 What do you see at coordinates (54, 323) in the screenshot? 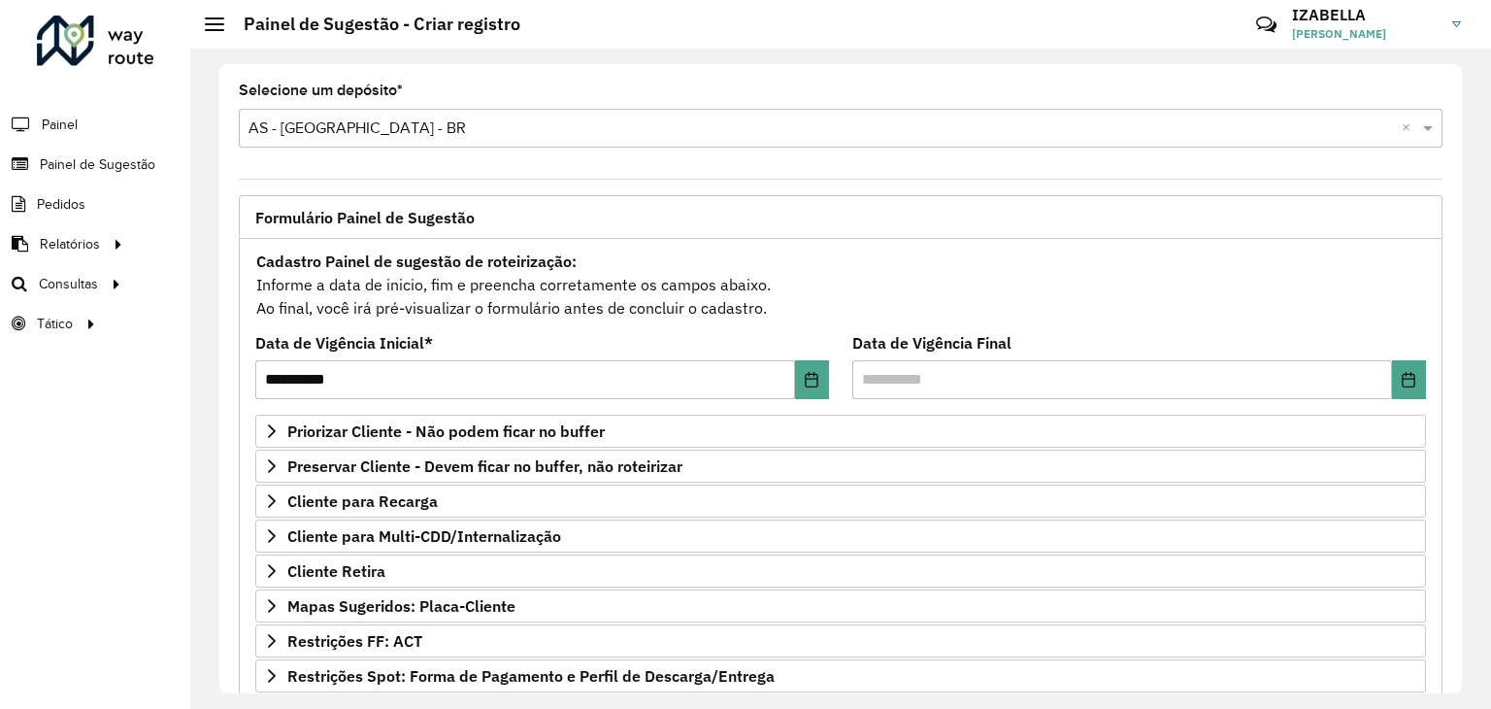
I see `span: Tático` at bounding box center [54, 323].